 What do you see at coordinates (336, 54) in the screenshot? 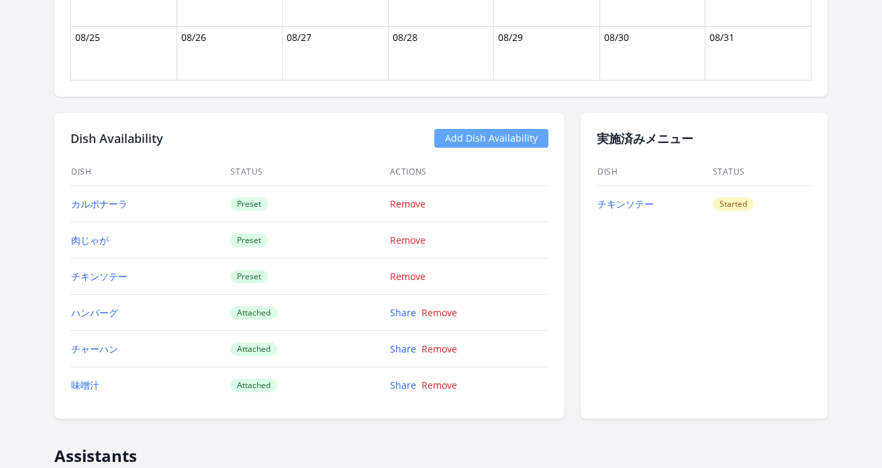
I see `td: 08/27` at bounding box center [336, 54].